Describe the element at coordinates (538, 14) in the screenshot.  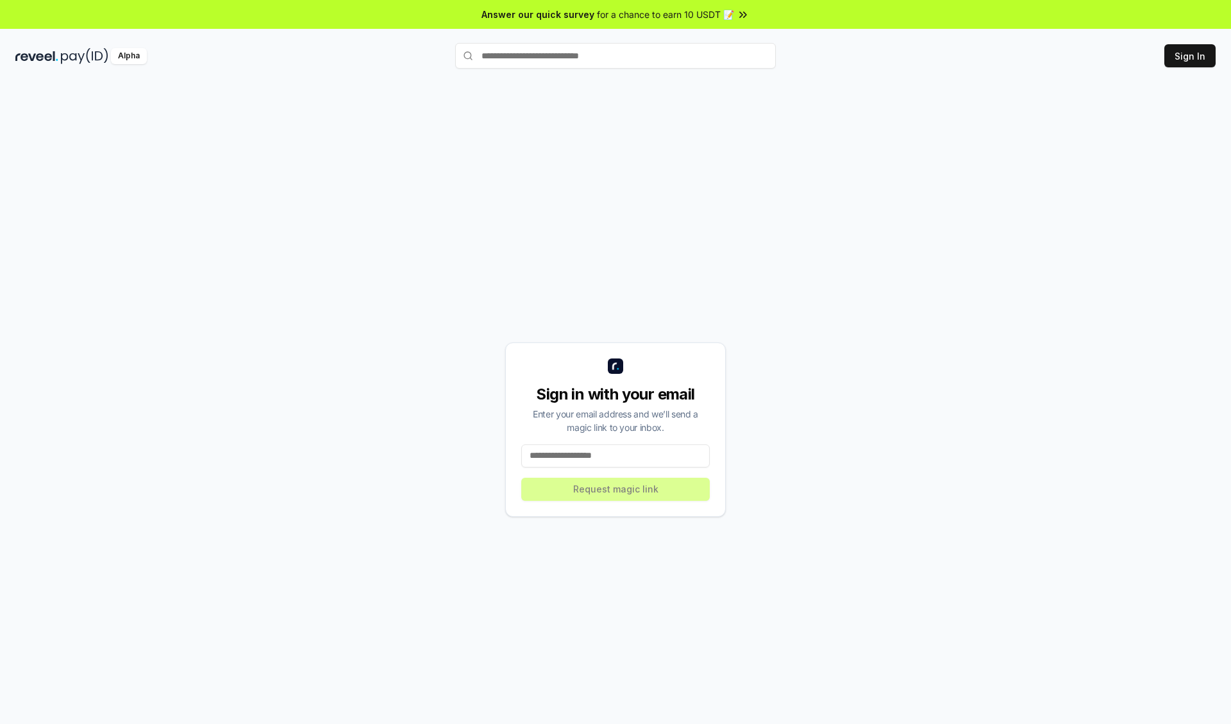
I see `span: Answer our quick survey` at that location.